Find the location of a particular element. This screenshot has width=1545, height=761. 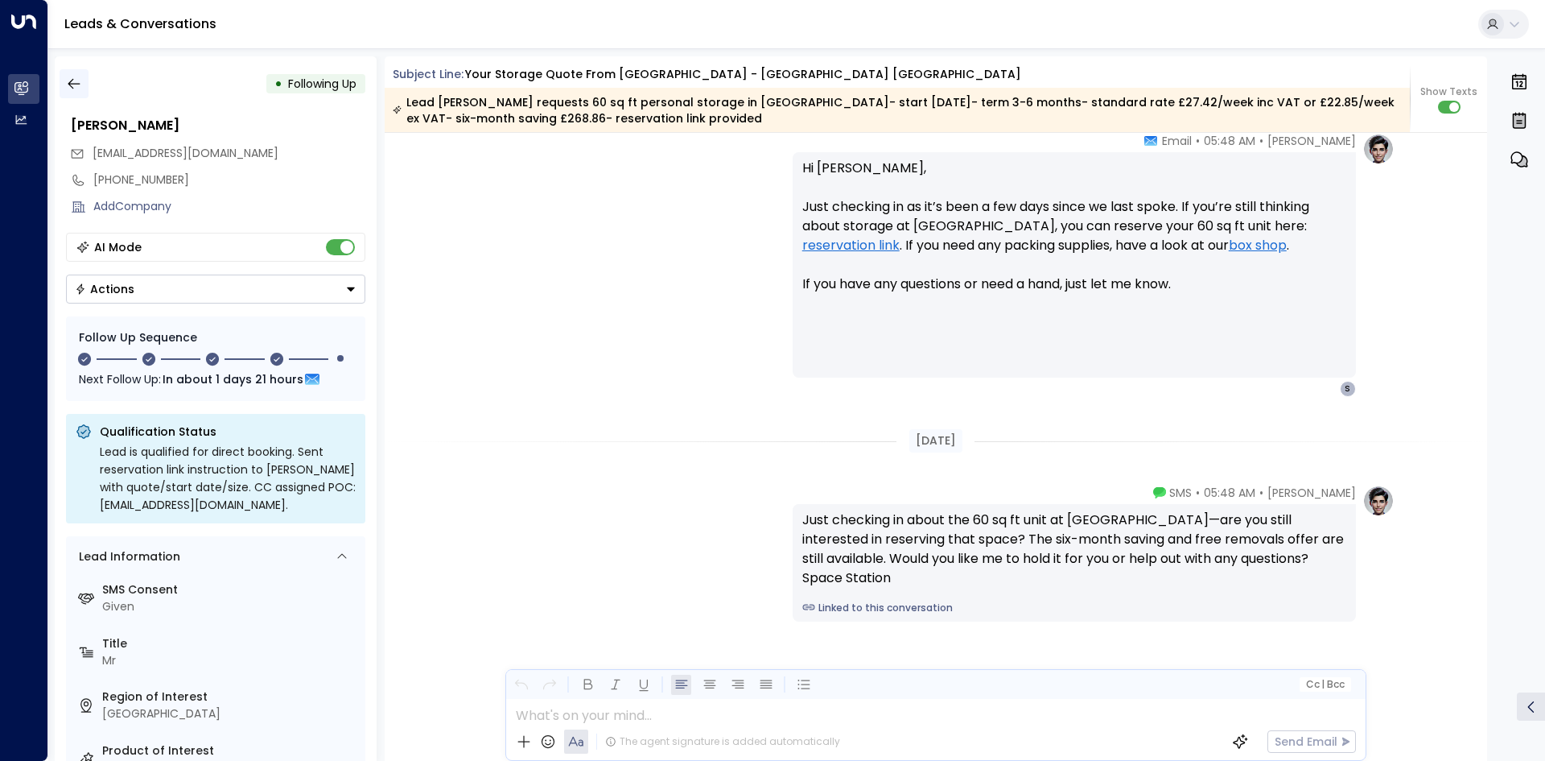

button: Undo is located at coordinates (521, 684).